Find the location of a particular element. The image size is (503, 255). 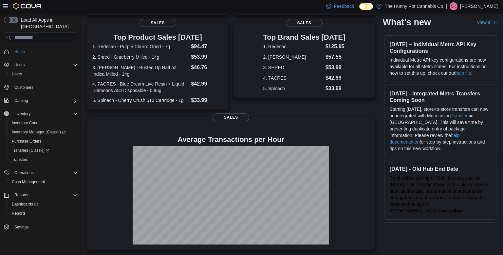

dd: $42.99 is located at coordinates (207, 84).